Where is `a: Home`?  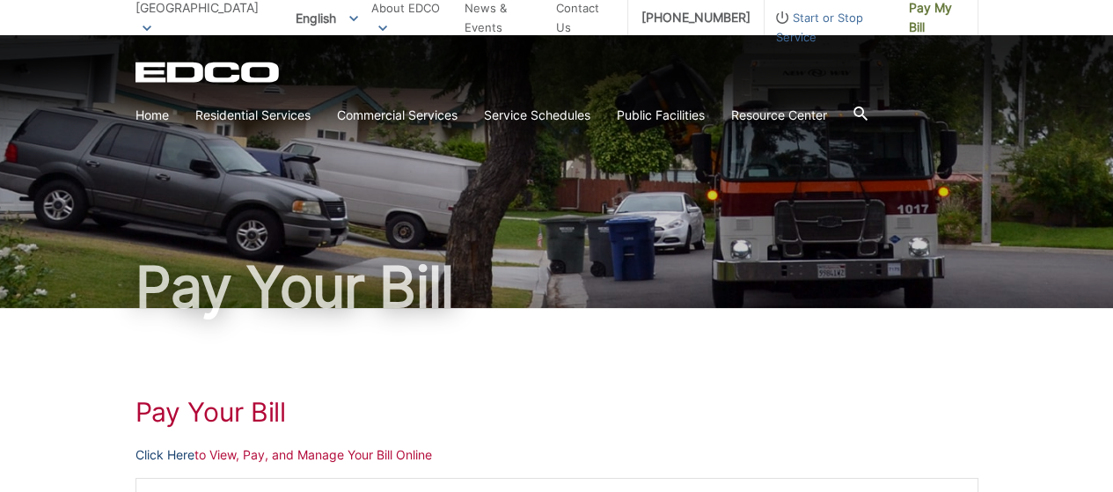
a: Home is located at coordinates (152, 115).